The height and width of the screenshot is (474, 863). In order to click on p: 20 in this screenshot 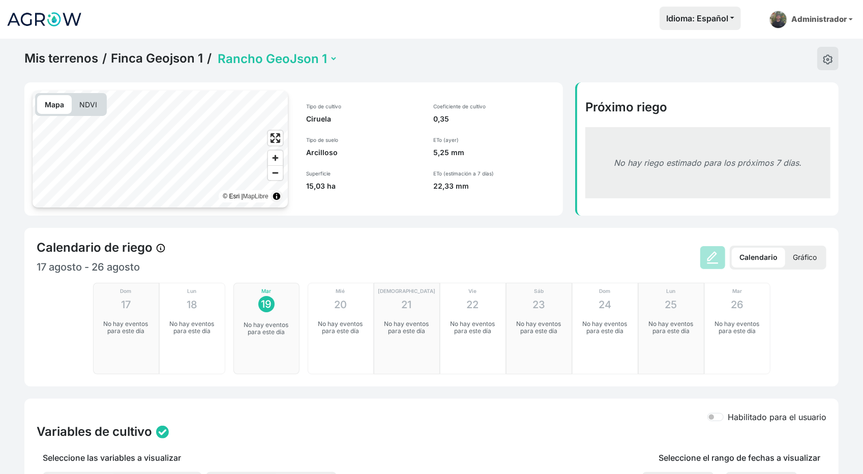, I will do `click(340, 305)`.